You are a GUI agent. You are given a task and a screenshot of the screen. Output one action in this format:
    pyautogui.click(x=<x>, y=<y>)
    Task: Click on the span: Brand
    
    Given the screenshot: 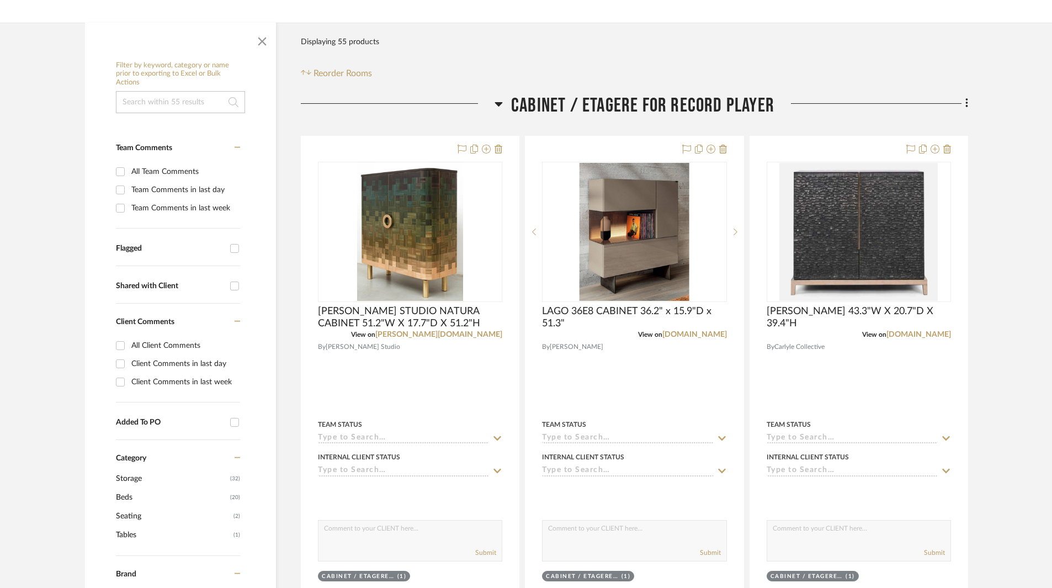 What is the action you would take?
    pyautogui.click(x=126, y=574)
    